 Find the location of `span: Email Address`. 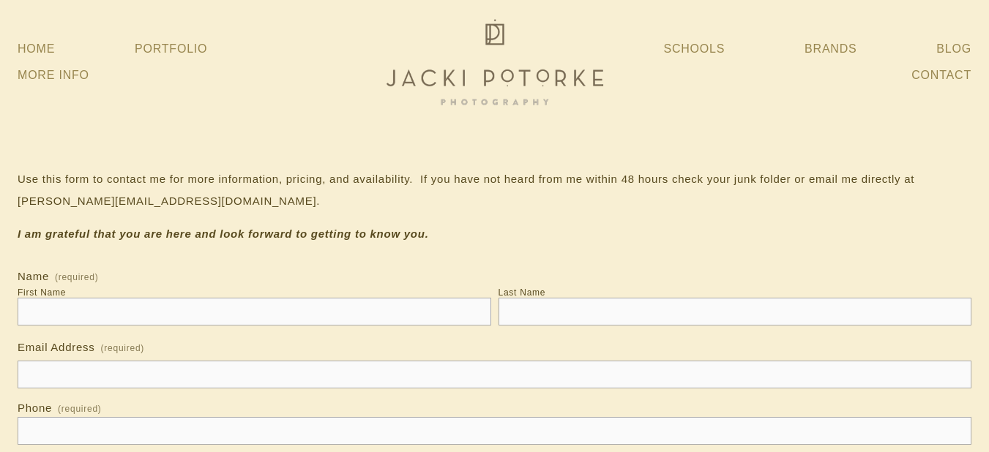

span: Email Address is located at coordinates (56, 347).